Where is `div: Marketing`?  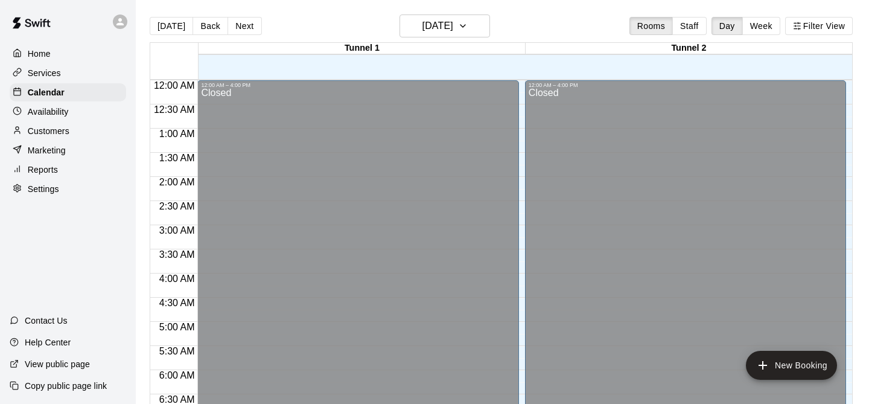 div: Marketing is located at coordinates (68, 150).